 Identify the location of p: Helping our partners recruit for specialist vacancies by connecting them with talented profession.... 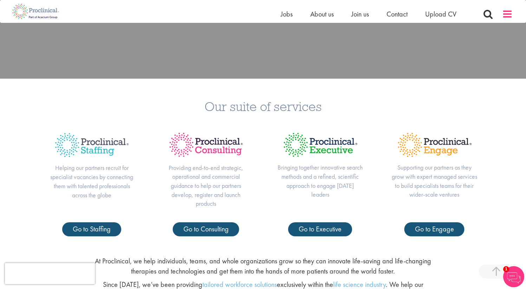
(92, 181).